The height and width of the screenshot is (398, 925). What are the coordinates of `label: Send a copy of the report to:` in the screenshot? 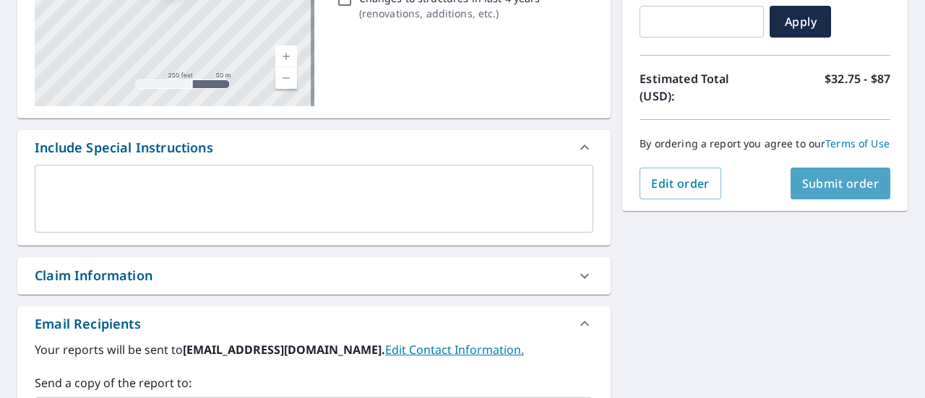 It's located at (314, 383).